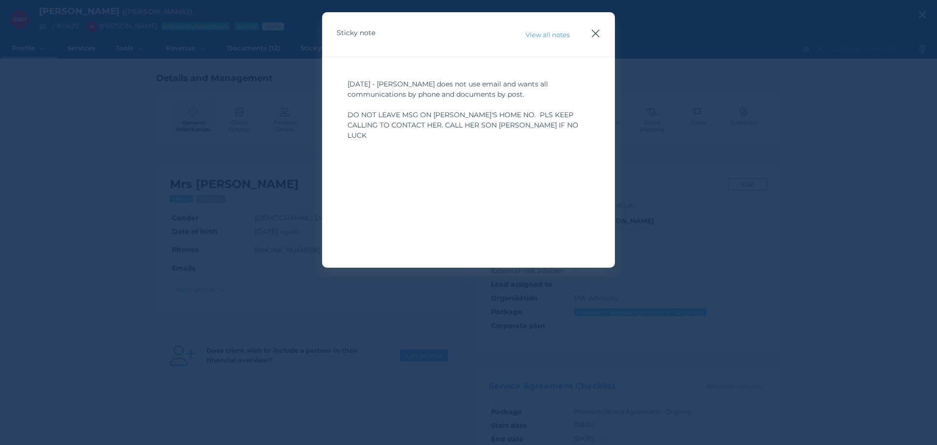 The image size is (937, 445). What do you see at coordinates (356, 33) in the screenshot?
I see `span: Sticky note` at bounding box center [356, 33].